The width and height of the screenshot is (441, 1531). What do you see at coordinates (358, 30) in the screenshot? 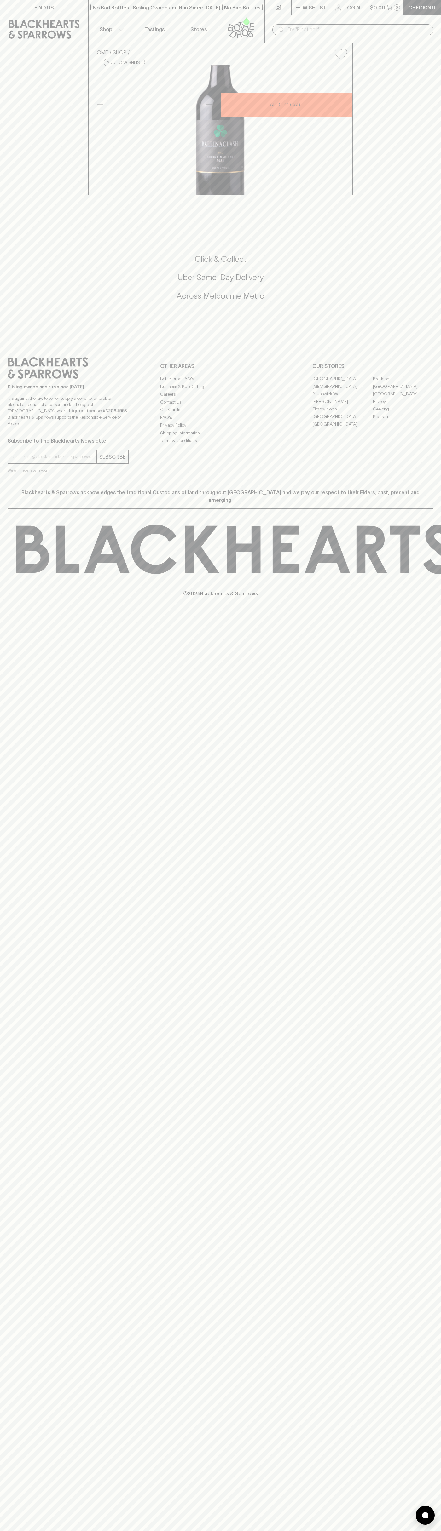
I see `input: Try "Pinot noir"` at bounding box center [358, 30].